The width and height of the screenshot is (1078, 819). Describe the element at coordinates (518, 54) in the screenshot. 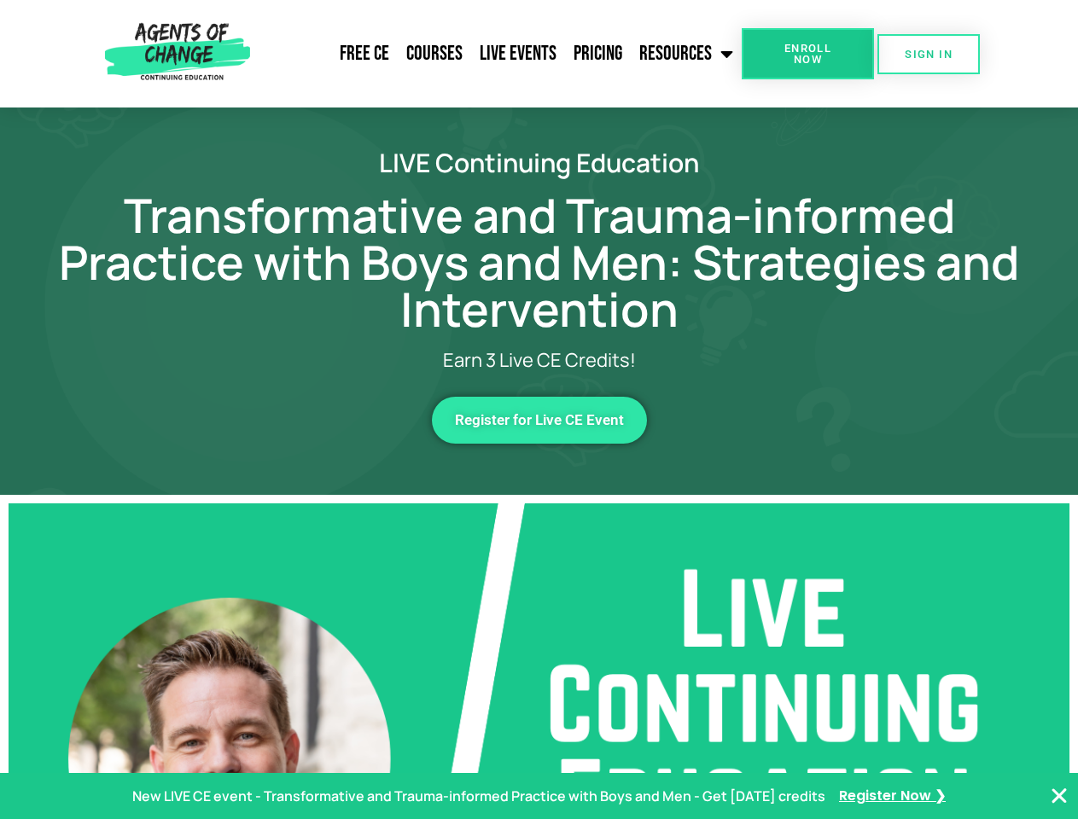

I see `a: Live Events` at that location.